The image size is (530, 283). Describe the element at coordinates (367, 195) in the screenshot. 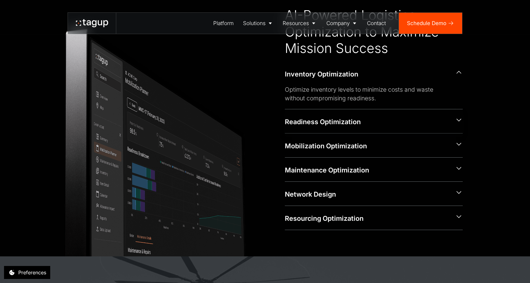

I see `div: Network Design` at that location.